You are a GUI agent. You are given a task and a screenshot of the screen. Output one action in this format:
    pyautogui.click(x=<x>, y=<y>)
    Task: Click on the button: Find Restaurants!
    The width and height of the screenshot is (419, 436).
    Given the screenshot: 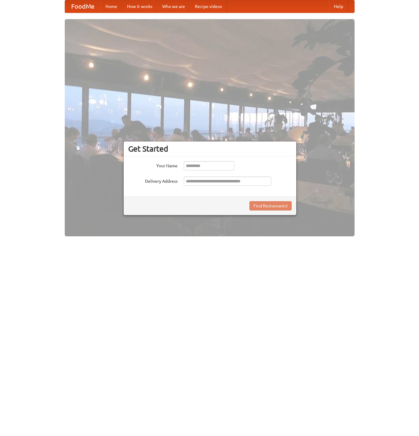 What is the action you would take?
    pyautogui.click(x=270, y=206)
    